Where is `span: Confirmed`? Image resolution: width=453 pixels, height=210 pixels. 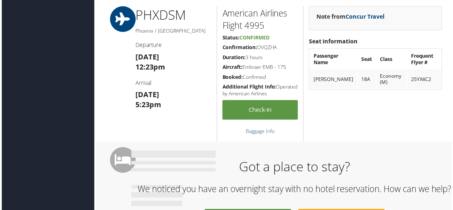 span: Confirmed is located at coordinates (254, 38).